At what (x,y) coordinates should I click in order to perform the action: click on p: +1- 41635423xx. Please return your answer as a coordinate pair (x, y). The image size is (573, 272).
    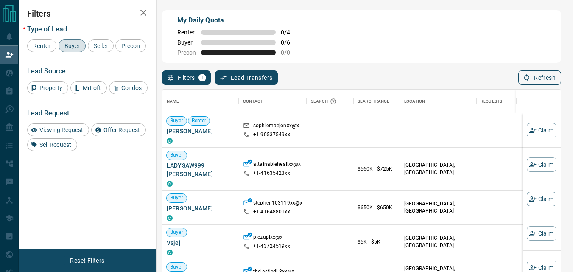
    Looking at the image, I should click on (272, 173).